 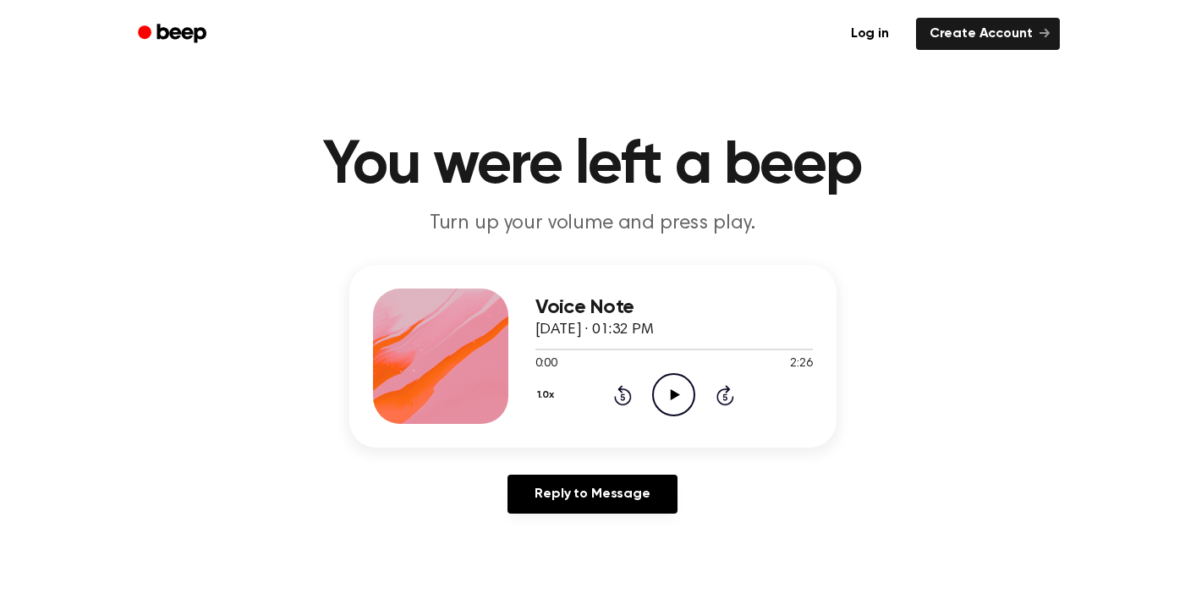 I want to click on a: Create Account, so click(x=988, y=34).